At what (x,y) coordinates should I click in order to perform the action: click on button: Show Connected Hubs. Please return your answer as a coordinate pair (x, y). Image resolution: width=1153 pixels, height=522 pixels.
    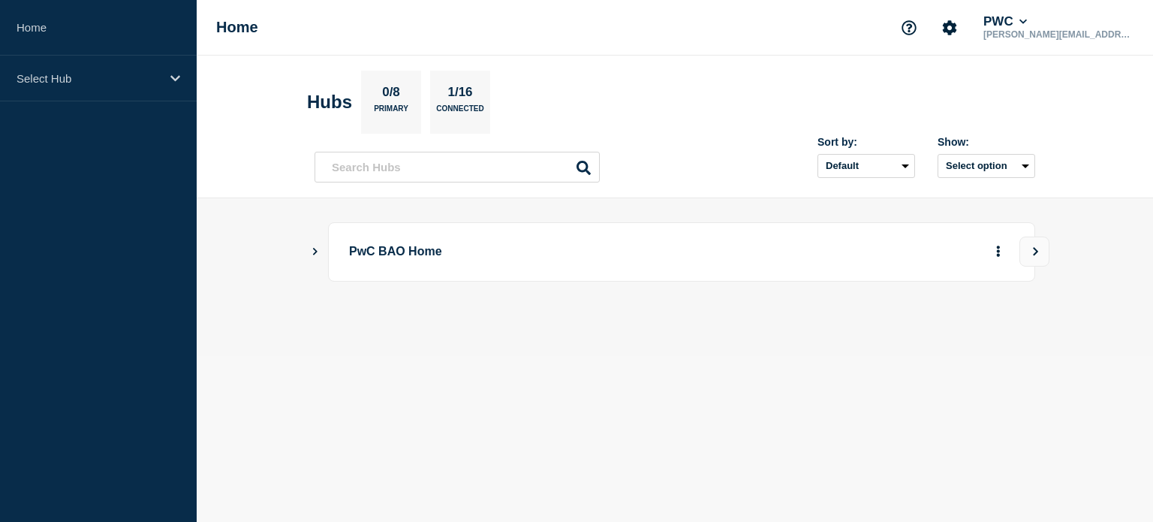
    Looking at the image, I should click on (315, 252).